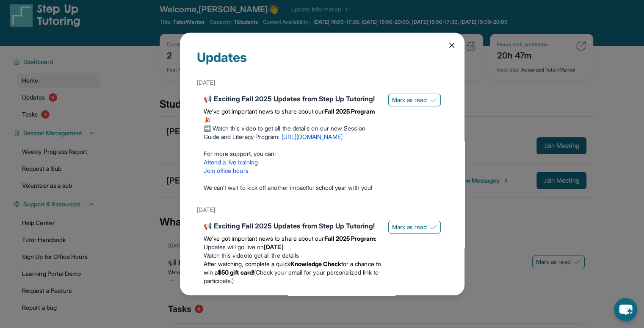 This screenshot has height=328, width=644. Describe the element at coordinates (349, 111) in the screenshot. I see `strong: Fall 2025 Program` at that location.